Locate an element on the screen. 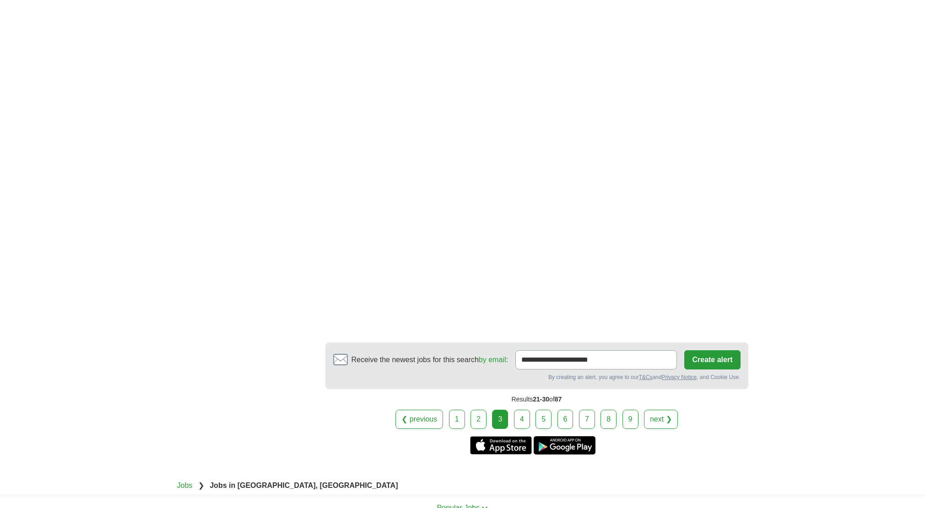 The width and height of the screenshot is (925, 508). a: 7 is located at coordinates (587, 420).